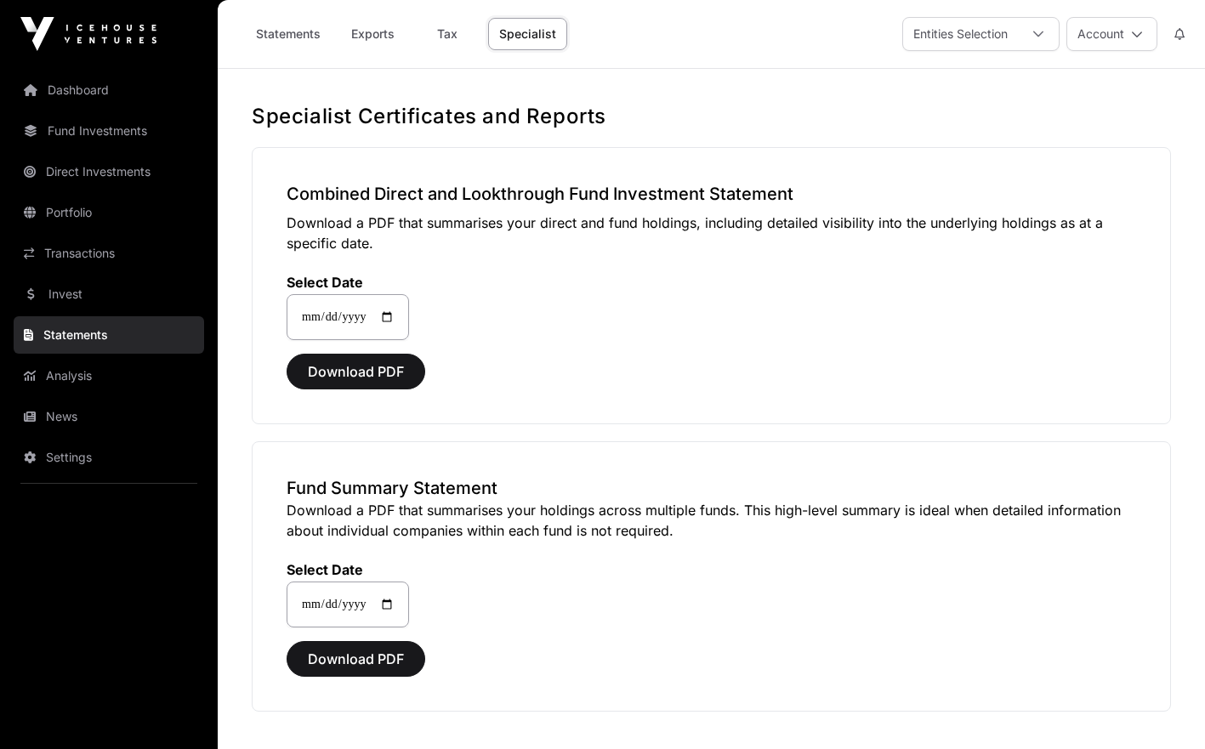 This screenshot has height=749, width=1205. What do you see at coordinates (711, 488) in the screenshot?
I see `h3: Fund Summary Statement` at bounding box center [711, 488].